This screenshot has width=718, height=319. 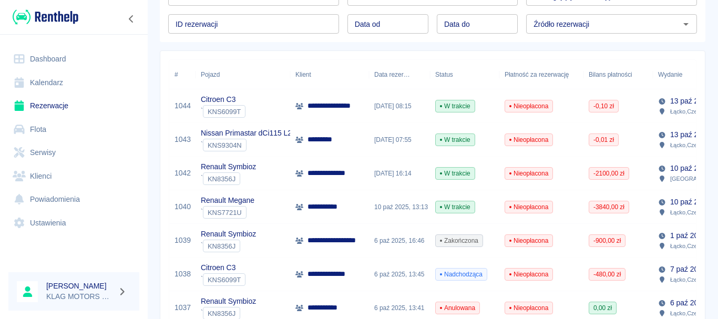 I want to click on span: 0,00 zł, so click(x=602, y=308).